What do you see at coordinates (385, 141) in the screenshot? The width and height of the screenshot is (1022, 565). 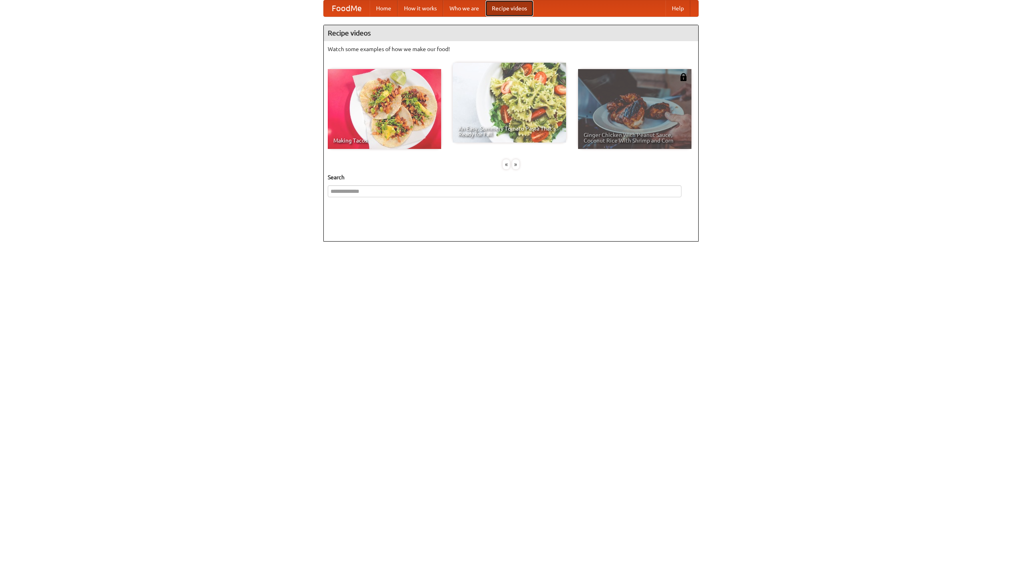 I see `span: Making Tacos` at bounding box center [385, 141].